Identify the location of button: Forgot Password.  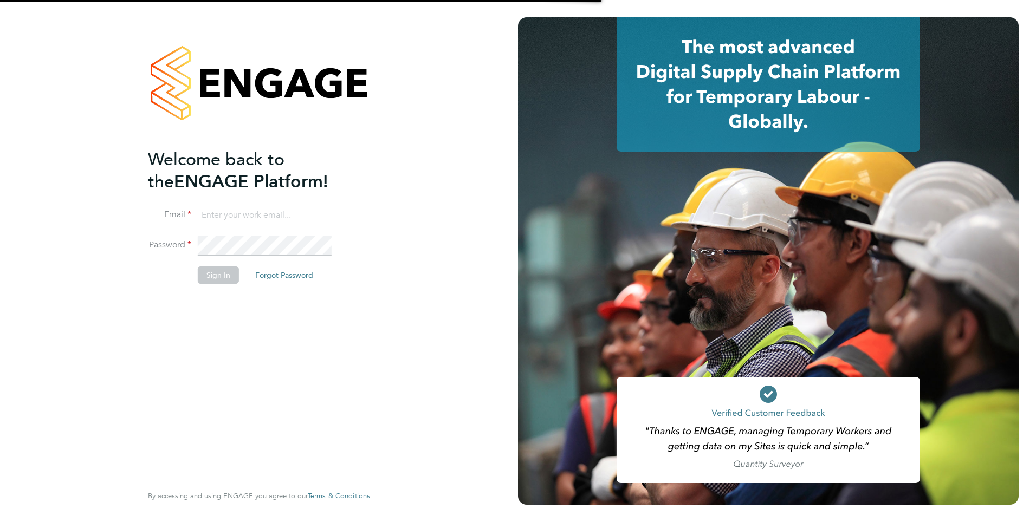
(284, 275).